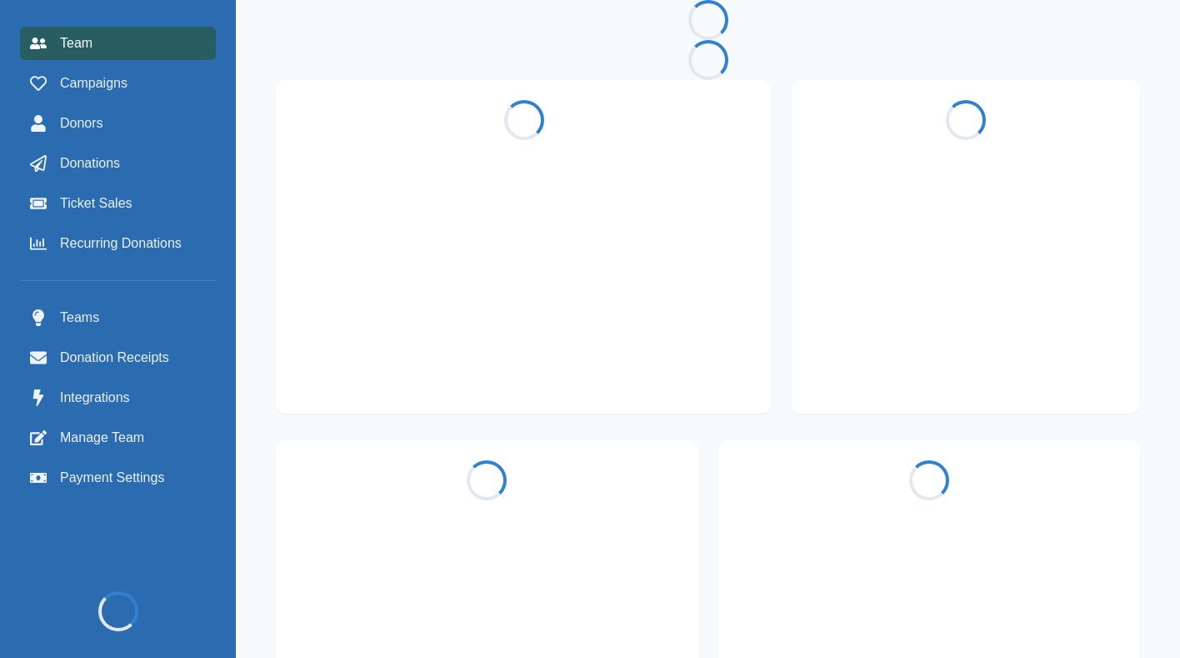  What do you see at coordinates (118, 83) in the screenshot?
I see `a: Campaigns` at bounding box center [118, 83].